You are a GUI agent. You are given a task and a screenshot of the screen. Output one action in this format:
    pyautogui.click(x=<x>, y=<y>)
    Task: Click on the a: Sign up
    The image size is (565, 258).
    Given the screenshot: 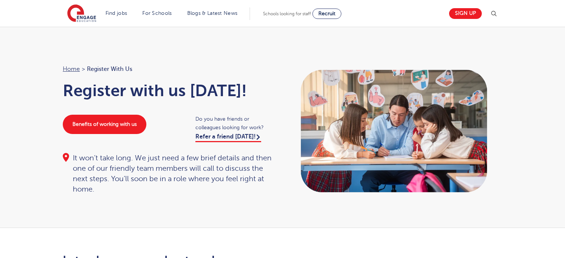 What is the action you would take?
    pyautogui.click(x=466, y=13)
    